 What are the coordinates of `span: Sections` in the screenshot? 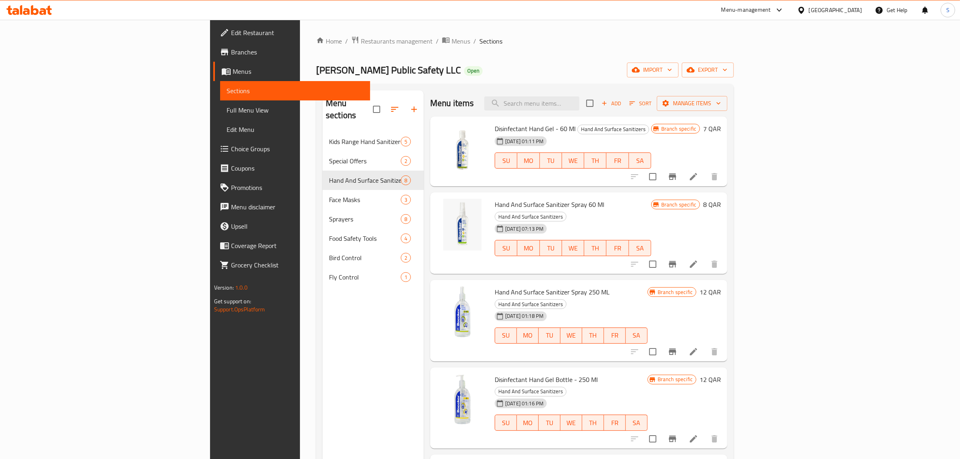 It's located at (295, 91).